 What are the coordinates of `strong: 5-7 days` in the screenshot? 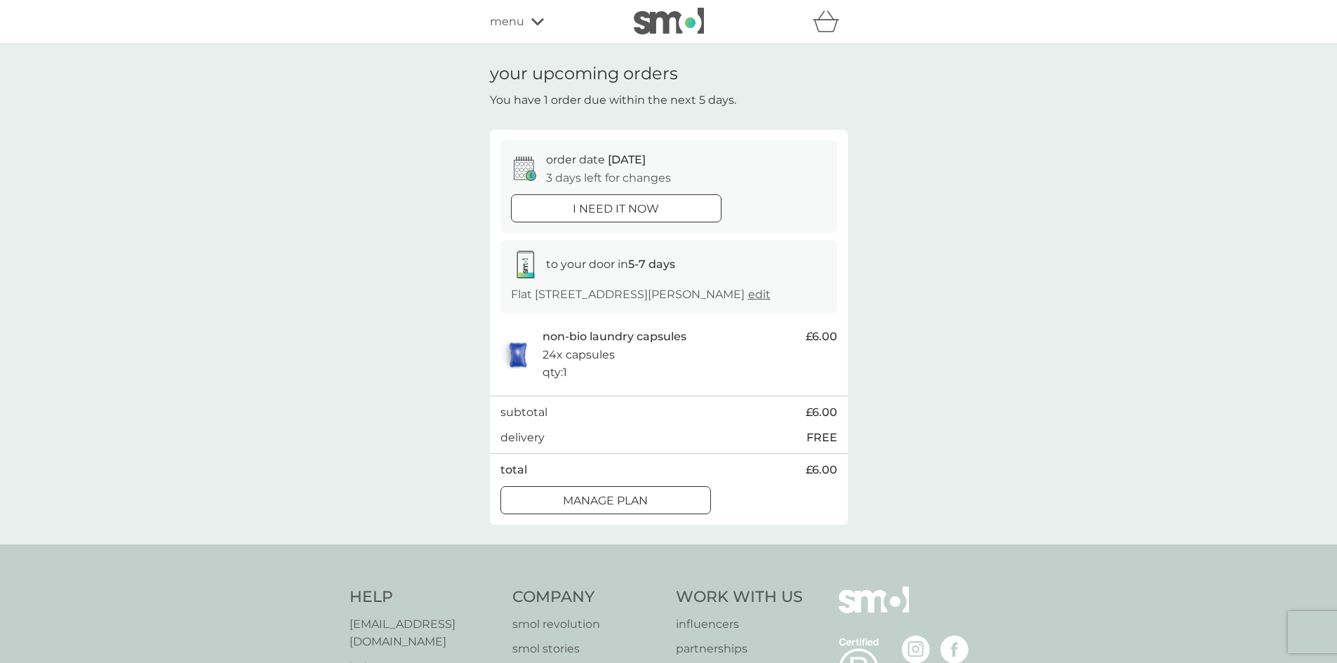 It's located at (651, 264).